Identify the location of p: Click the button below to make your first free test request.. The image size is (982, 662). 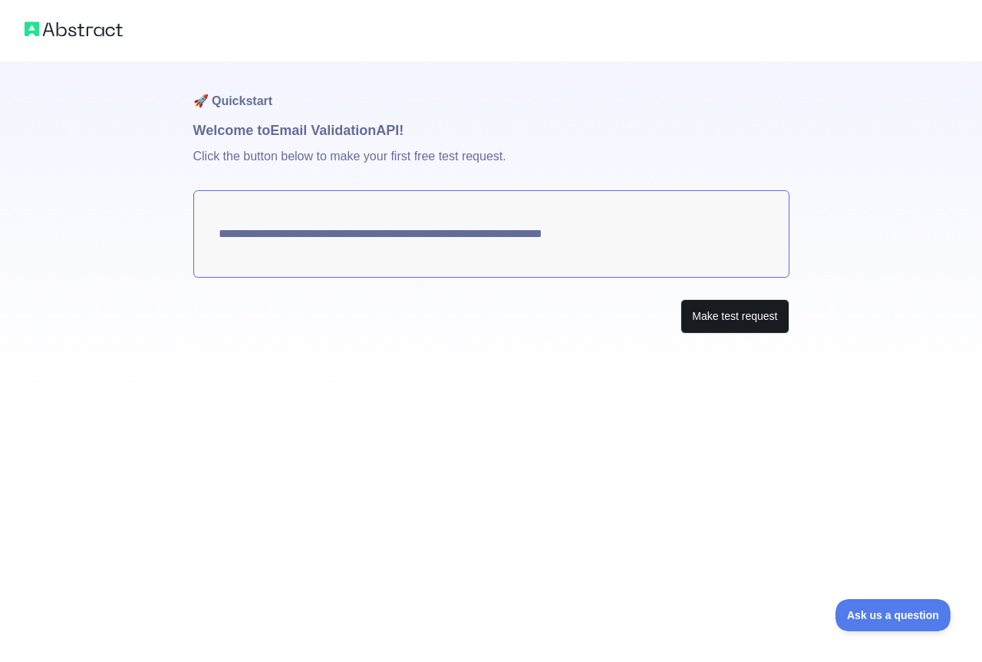
(491, 166).